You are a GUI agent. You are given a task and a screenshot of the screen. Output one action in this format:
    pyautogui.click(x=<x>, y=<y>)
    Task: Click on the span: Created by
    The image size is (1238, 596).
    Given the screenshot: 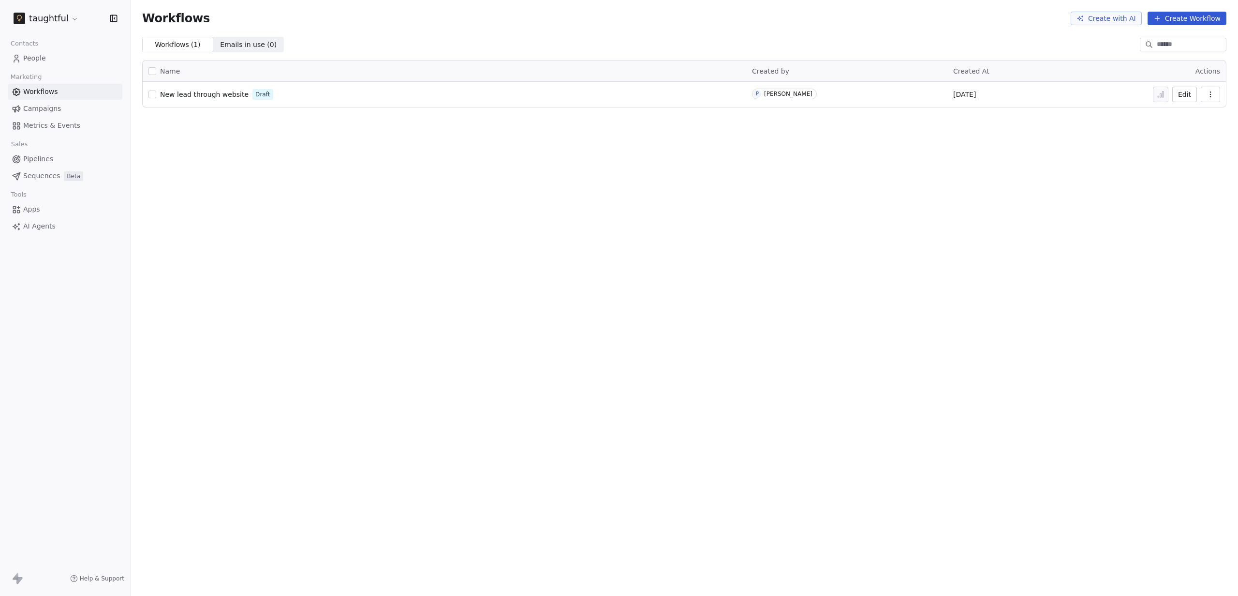 What is the action you would take?
    pyautogui.click(x=771, y=71)
    